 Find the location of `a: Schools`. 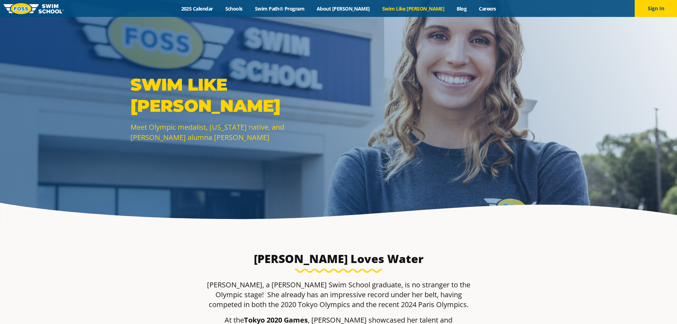

a: Schools is located at coordinates (234, 8).